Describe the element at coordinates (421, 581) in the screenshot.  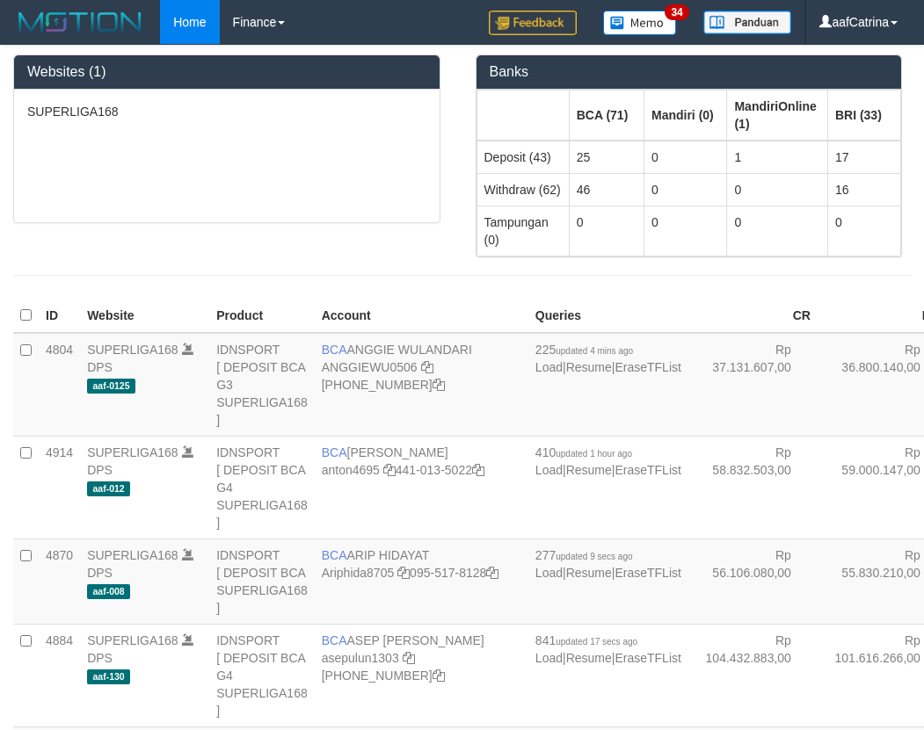
I see `td: ARIP HIDAYAT 095-517-8128` at that location.